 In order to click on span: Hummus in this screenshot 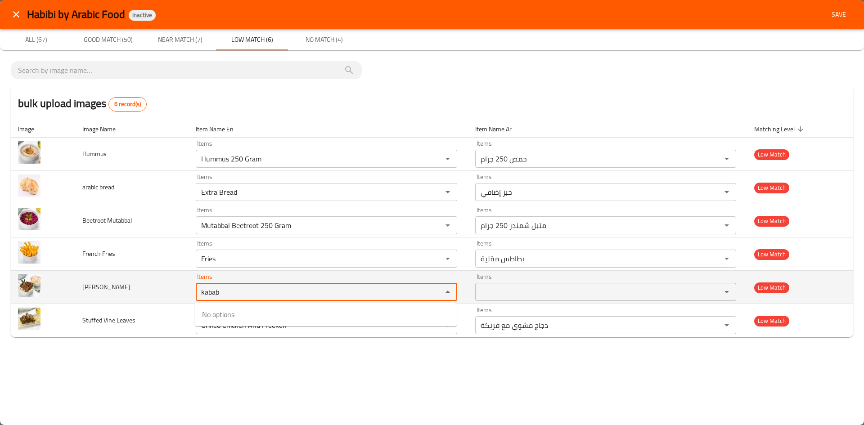, I will do `click(95, 154)`.